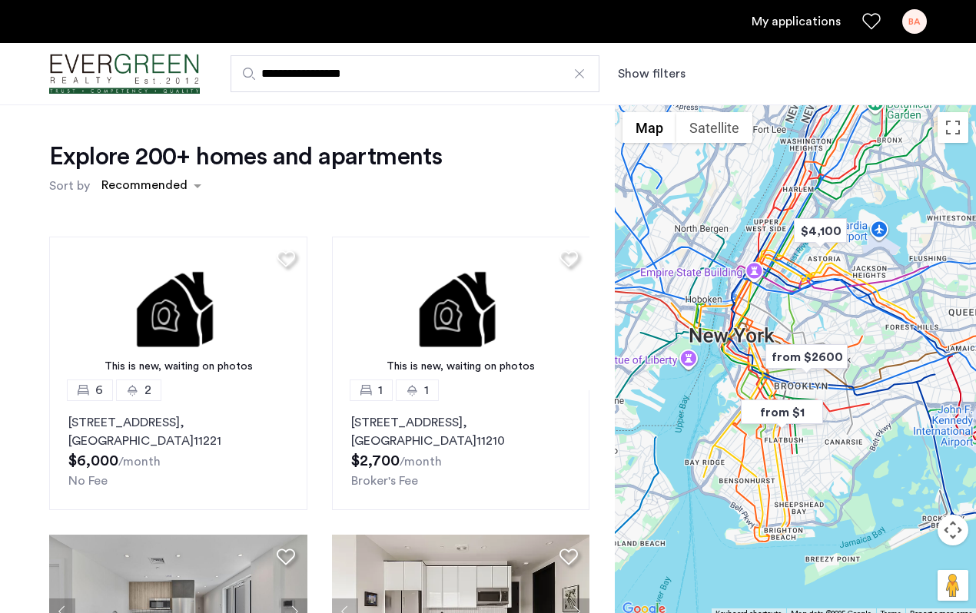 The image size is (976, 613). I want to click on a: My application, so click(796, 22).